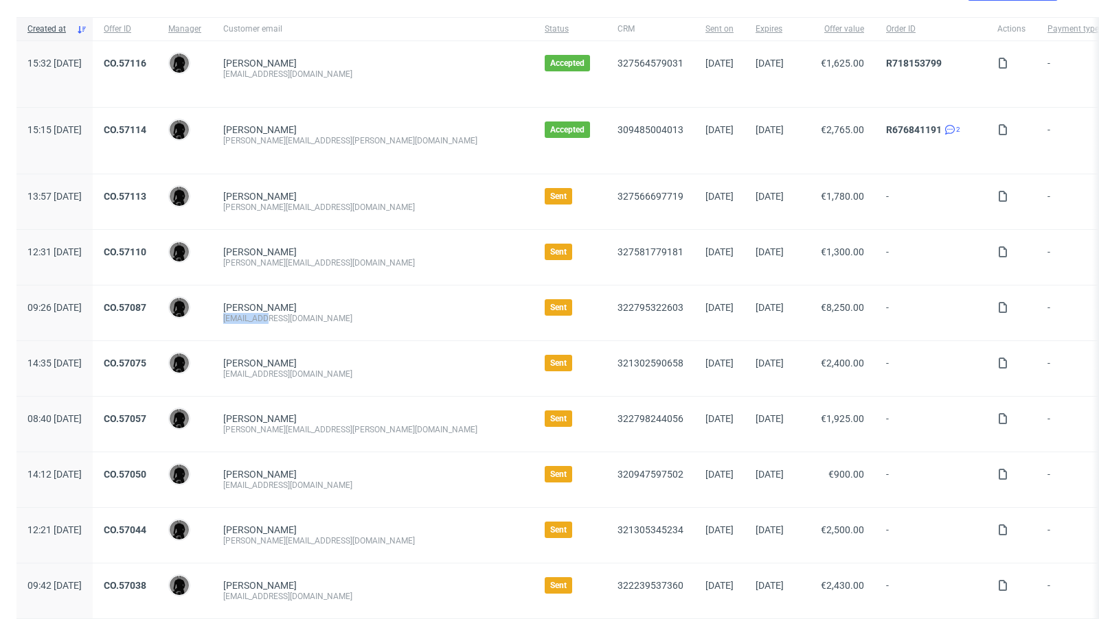  What do you see at coordinates (842, 196) in the screenshot?
I see `span: €1,780.00` at bounding box center [842, 196].